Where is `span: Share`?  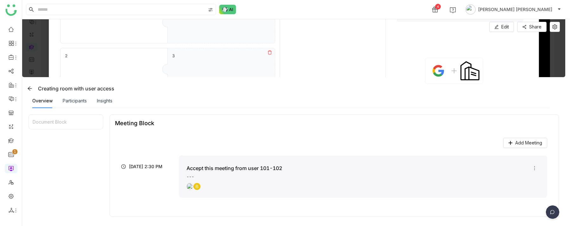 span: Share is located at coordinates (535, 27).